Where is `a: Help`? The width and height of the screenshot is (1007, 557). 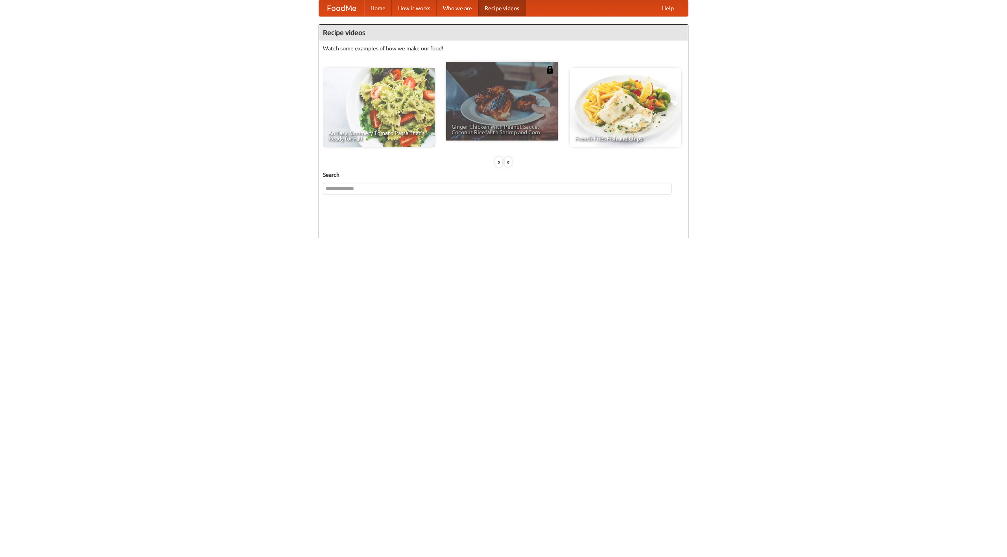
a: Help is located at coordinates (668, 8).